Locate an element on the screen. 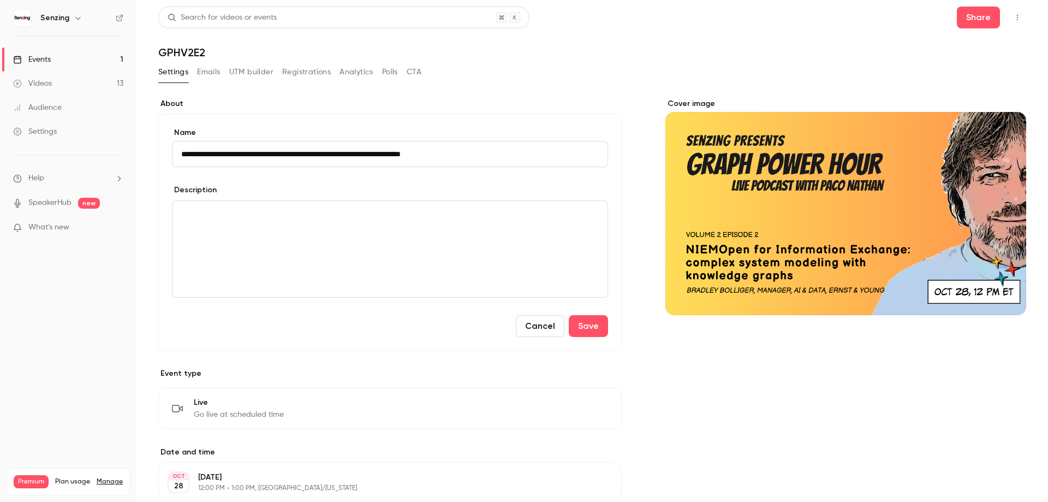 This screenshot has height=502, width=1048. h6: Senzing is located at coordinates (55, 18).